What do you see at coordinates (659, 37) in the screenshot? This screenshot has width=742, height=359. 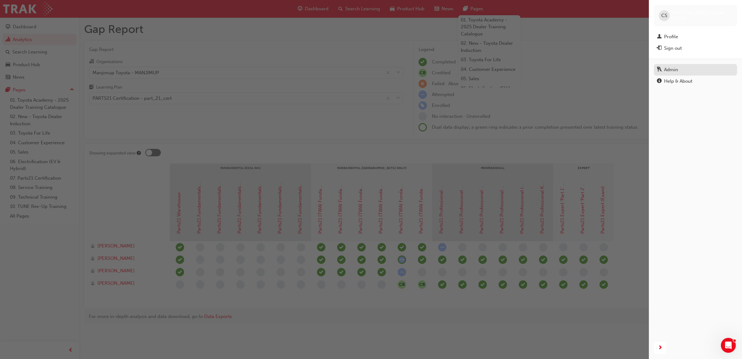 I see `span: man-icon` at bounding box center [659, 37].